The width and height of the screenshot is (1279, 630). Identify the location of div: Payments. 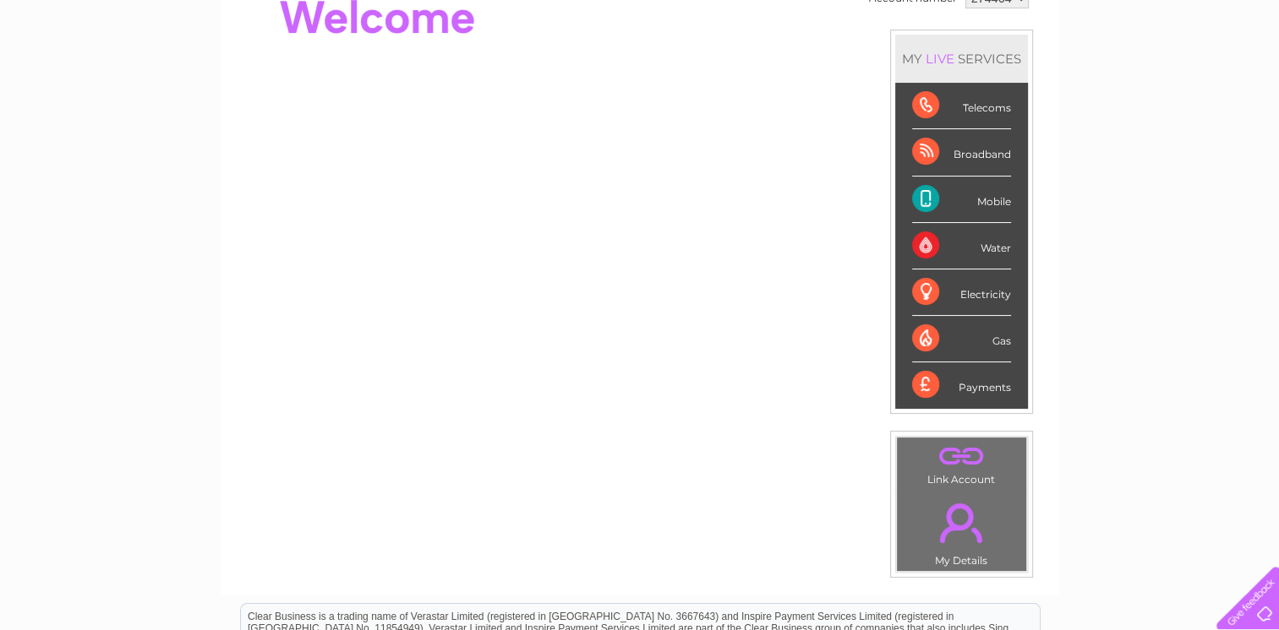
(961, 385).